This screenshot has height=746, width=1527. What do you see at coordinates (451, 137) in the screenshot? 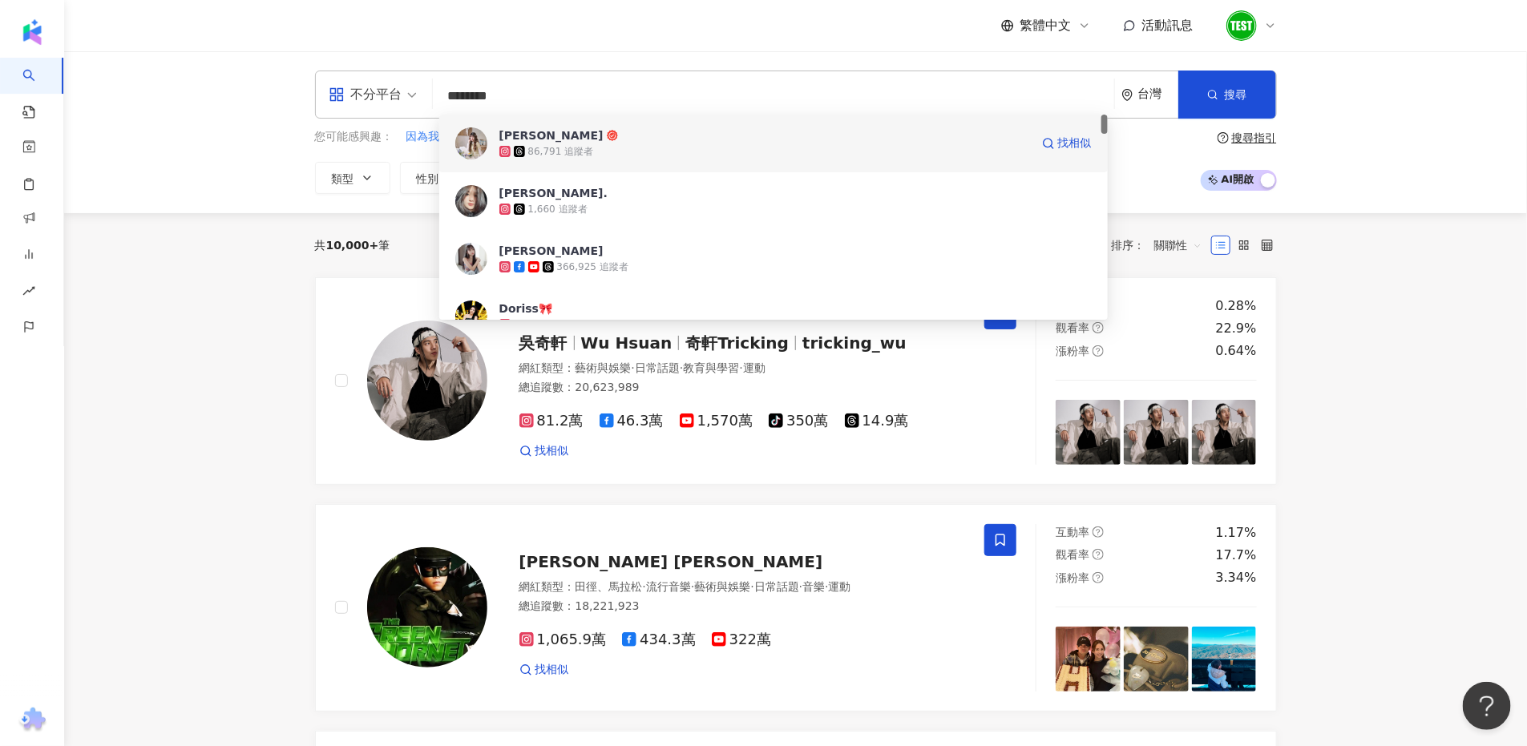
I see `span: 因為我們是一家人` at bounding box center [451, 137].